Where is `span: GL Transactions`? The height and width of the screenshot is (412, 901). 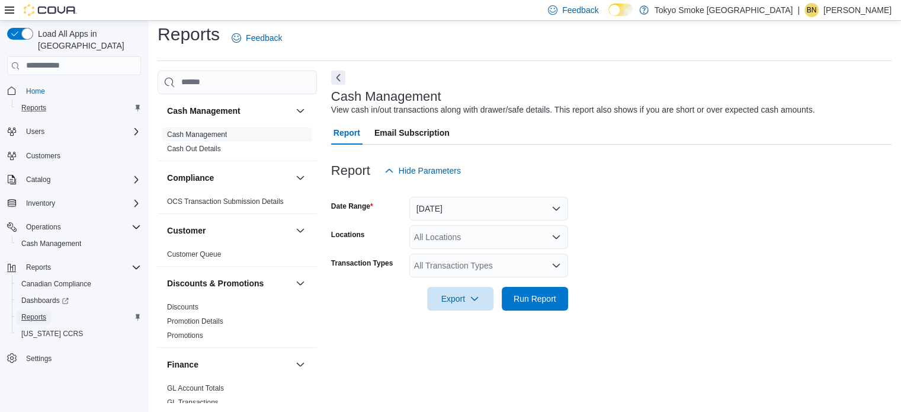
span: GL Transactions is located at coordinates (193, 402).